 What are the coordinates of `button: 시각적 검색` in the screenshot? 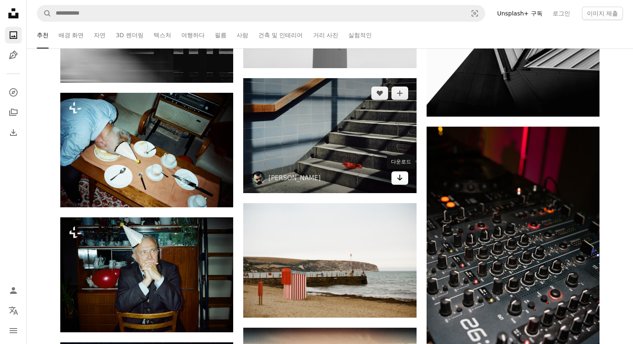 It's located at (475, 13).